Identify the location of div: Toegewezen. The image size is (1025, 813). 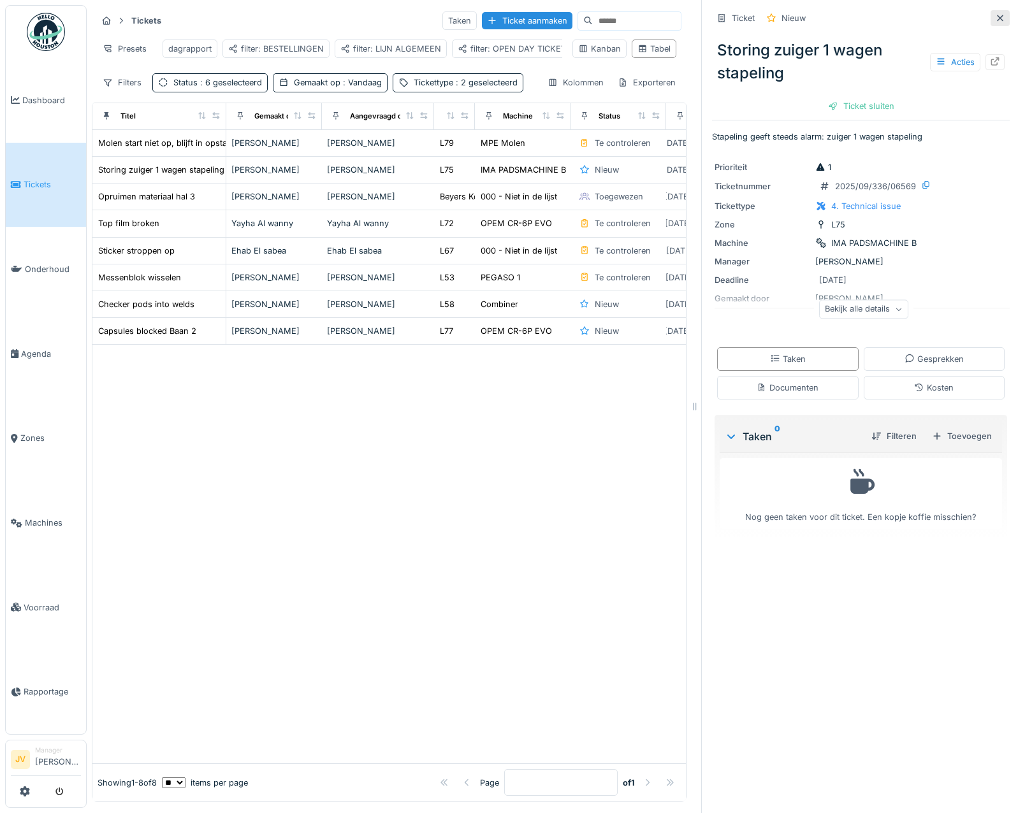
(619, 196).